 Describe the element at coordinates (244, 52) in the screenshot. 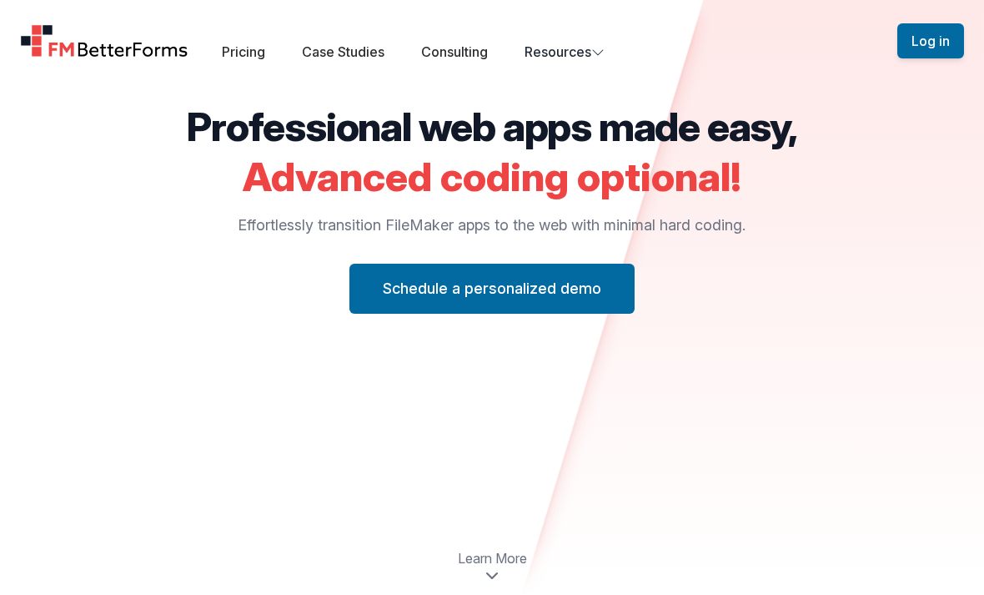

I see `a: Pricing` at that location.